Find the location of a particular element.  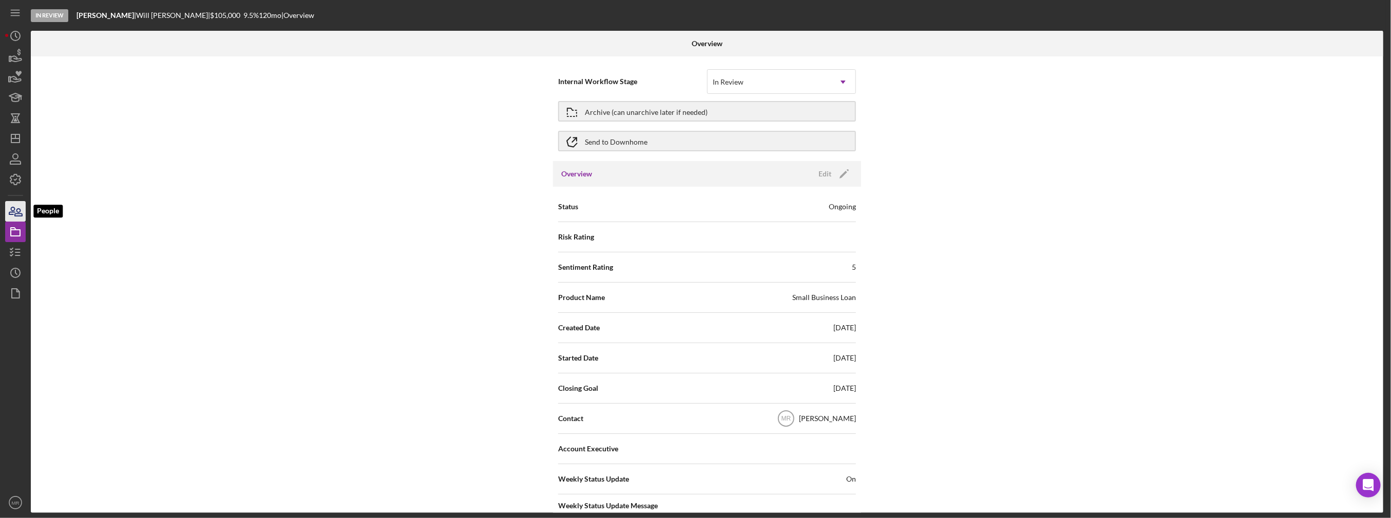

span: Sentiment Rating is located at coordinates (585, 267).